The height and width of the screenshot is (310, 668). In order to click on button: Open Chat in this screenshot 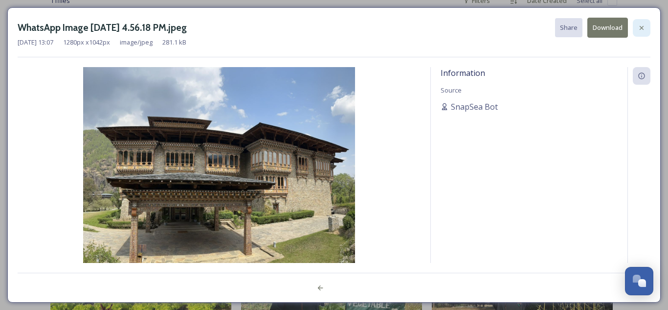, I will do `click(639, 281)`.